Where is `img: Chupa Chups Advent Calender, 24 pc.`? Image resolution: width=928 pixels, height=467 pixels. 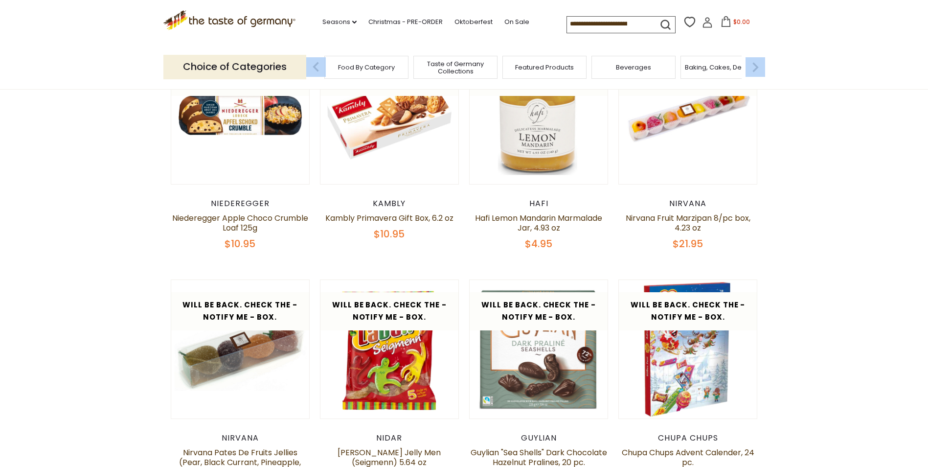
img: Chupa Chups Advent Calender, 24 pc. is located at coordinates (688, 349).